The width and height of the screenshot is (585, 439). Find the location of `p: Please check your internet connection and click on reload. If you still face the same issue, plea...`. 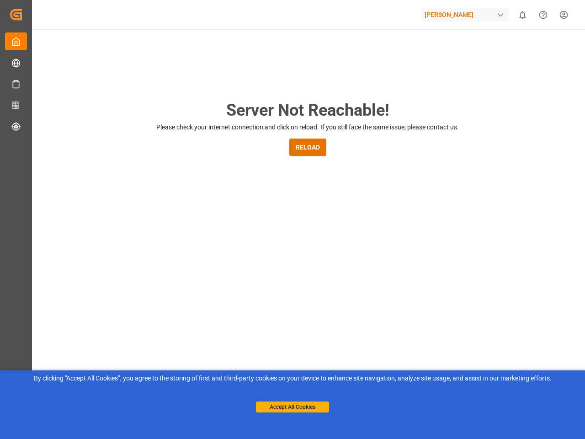

p: Please check your internet connection and click on reload. If you still face the same issue, plea... is located at coordinates (308, 127).